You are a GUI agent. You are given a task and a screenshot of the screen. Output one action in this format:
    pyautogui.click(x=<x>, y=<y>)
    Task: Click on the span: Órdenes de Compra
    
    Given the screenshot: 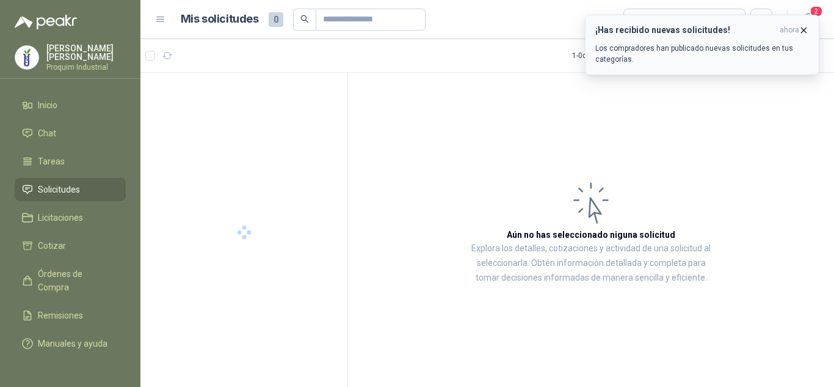 What is the action you would take?
    pyautogui.click(x=76, y=280)
    